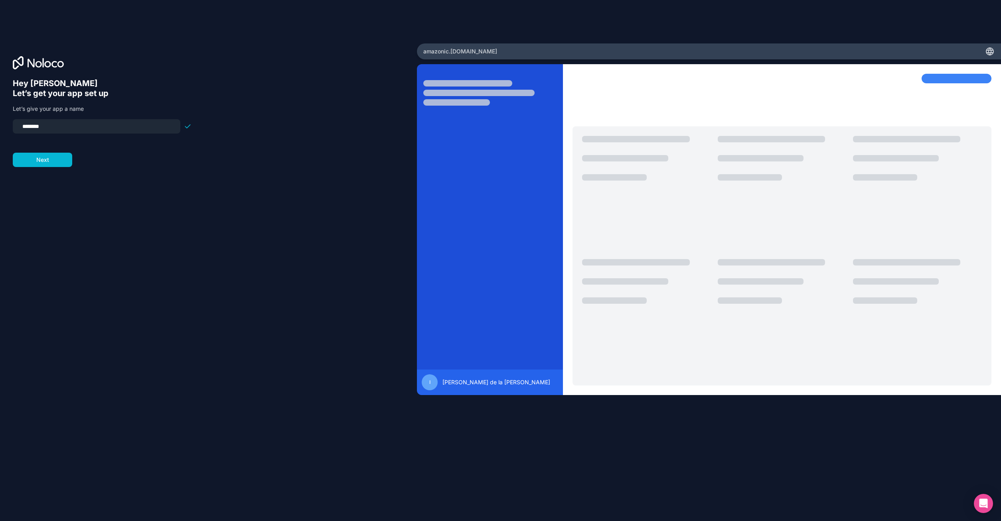 The image size is (1001, 521). I want to click on div: Open Intercom Messenger, so click(983, 504).